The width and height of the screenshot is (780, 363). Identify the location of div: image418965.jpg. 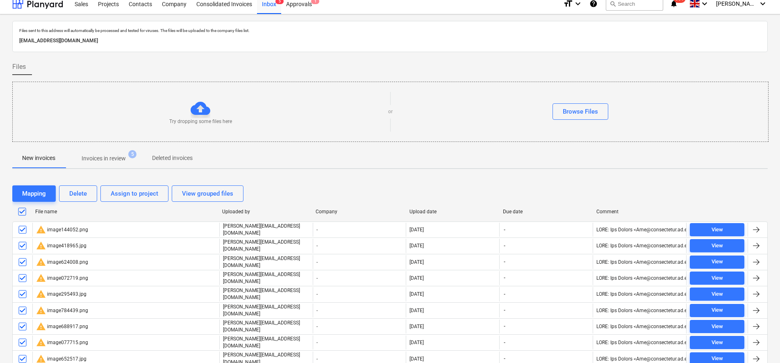
(61, 246).